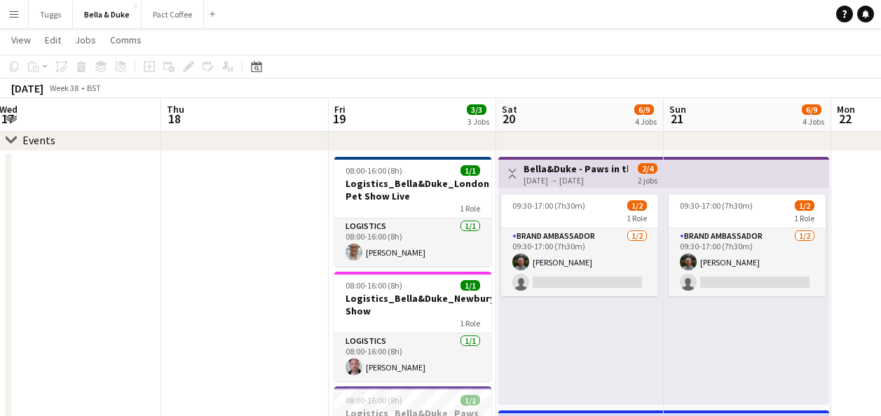 This screenshot has width=881, height=416. I want to click on div: BST, so click(94, 88).